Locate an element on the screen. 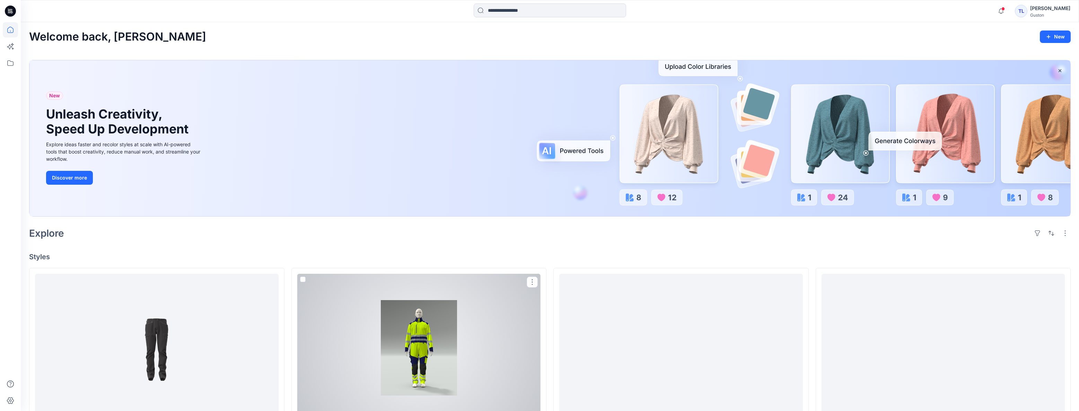 Image resolution: width=1079 pixels, height=411 pixels. span: New is located at coordinates (54, 96).